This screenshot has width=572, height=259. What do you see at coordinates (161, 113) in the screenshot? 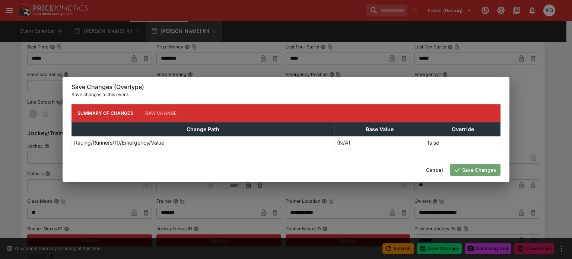
I see `button: Raw Change` at bounding box center [161, 113].